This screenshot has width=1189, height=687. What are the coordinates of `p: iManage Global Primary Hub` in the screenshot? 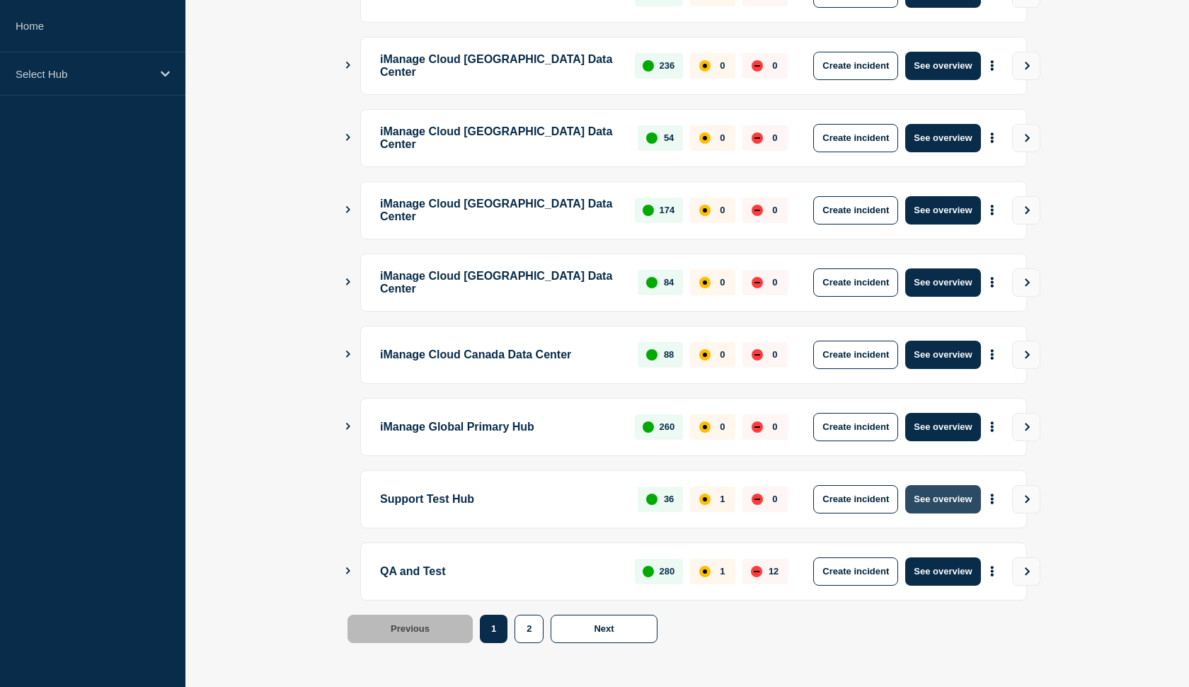 It's located at (499, 427).